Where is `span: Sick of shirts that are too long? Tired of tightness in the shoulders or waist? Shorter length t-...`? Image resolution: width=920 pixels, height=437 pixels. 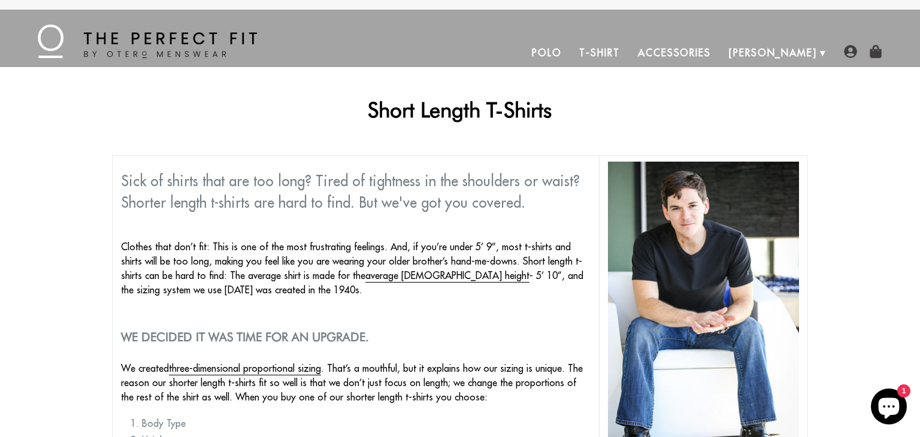
span: Sick of shirts that are too long? Tired of tightness in the shoulders or waist? Shorter length t-... is located at coordinates (350, 192).